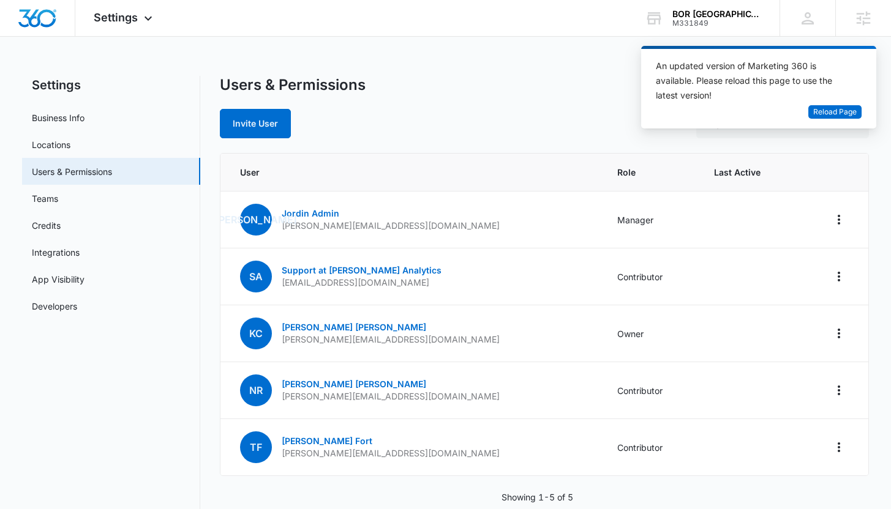  I want to click on a: Business Info, so click(58, 118).